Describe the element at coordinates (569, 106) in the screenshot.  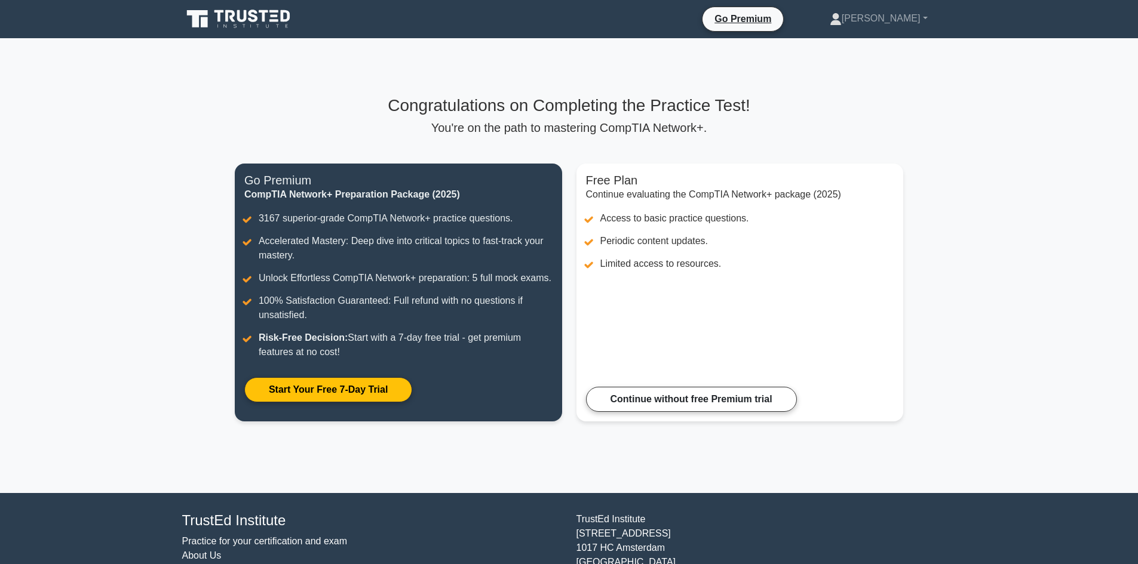
I see `h3: Congratulations on Completing the Practice Test!` at that location.